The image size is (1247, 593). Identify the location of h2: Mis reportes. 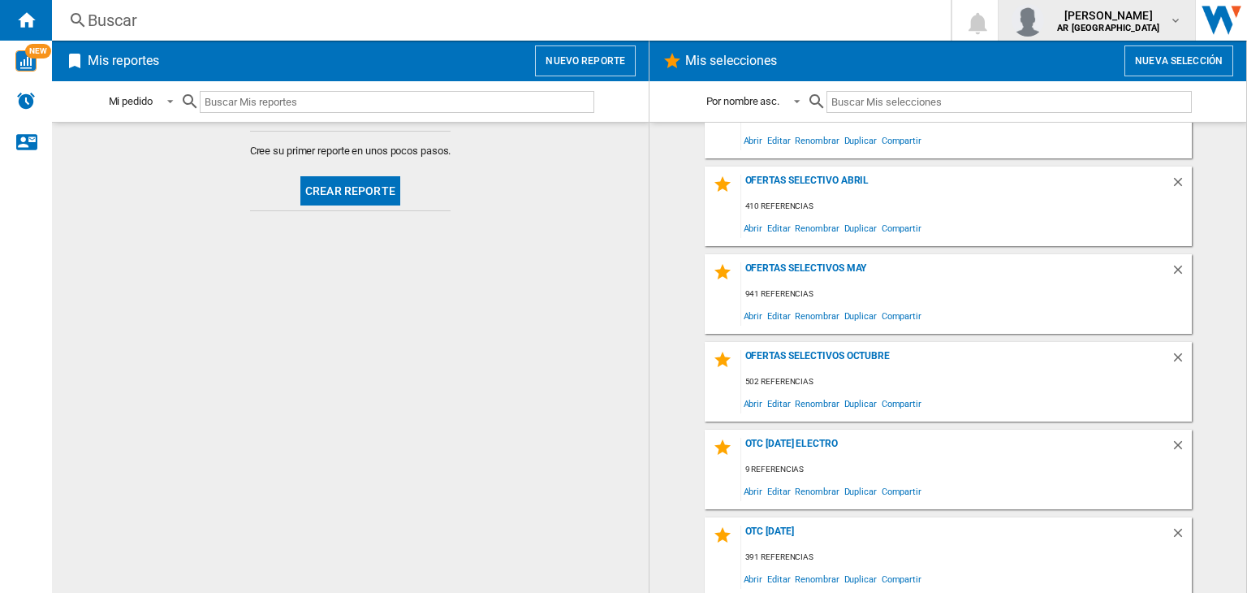
(123, 61).